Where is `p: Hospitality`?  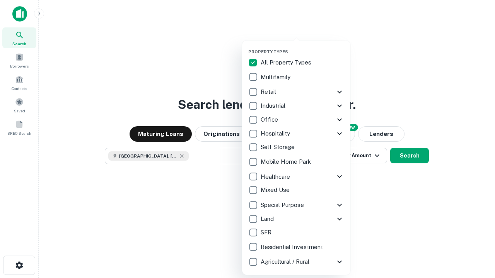
p: Hospitality is located at coordinates (276, 134).